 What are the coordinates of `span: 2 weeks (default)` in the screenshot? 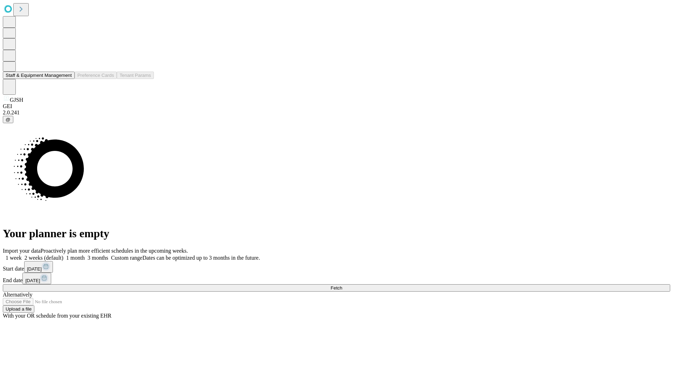 It's located at (44, 257).